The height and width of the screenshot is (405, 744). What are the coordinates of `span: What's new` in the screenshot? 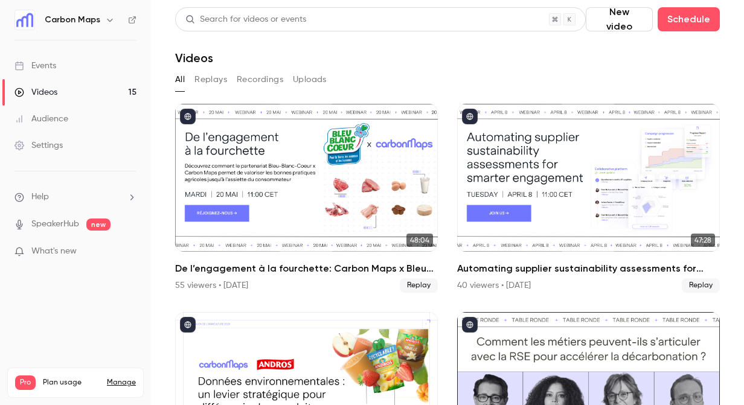 It's located at (54, 251).